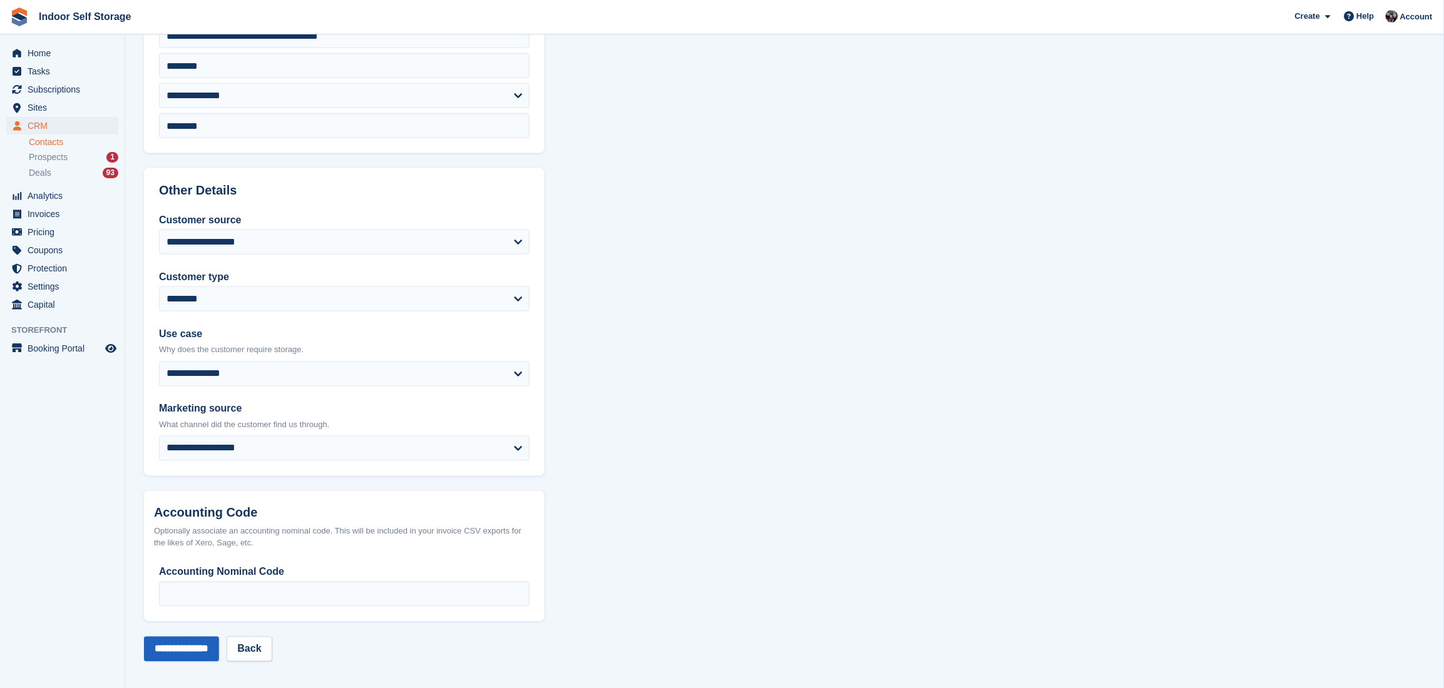  What do you see at coordinates (65, 71) in the screenshot?
I see `span: Tasks` at bounding box center [65, 71].